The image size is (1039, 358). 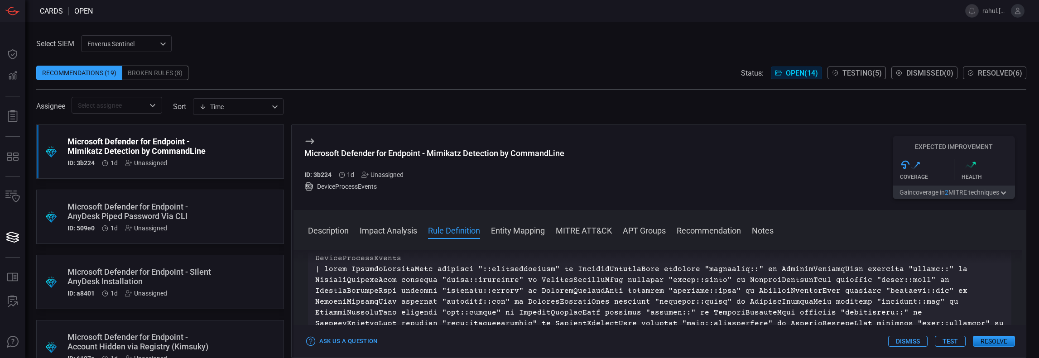 What do you see at coordinates (109, 105) in the screenshot?
I see `input: Select assignee` at bounding box center [109, 105].